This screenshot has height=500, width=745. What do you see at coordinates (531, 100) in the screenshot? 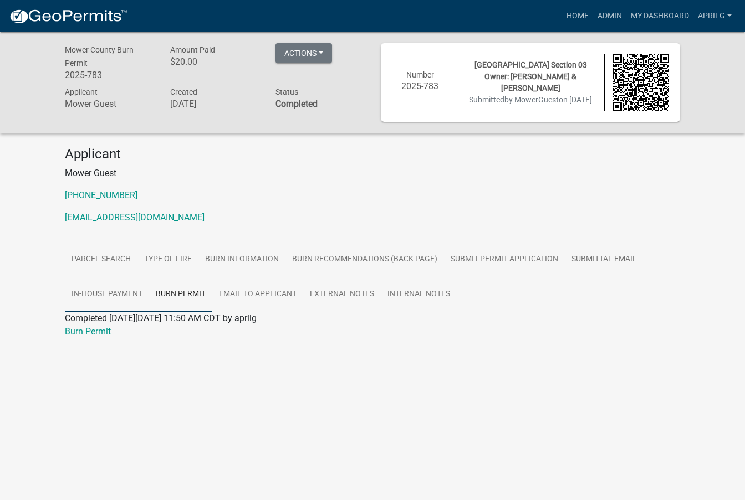
I see `span: by MowerGuest` at bounding box center [531, 100].